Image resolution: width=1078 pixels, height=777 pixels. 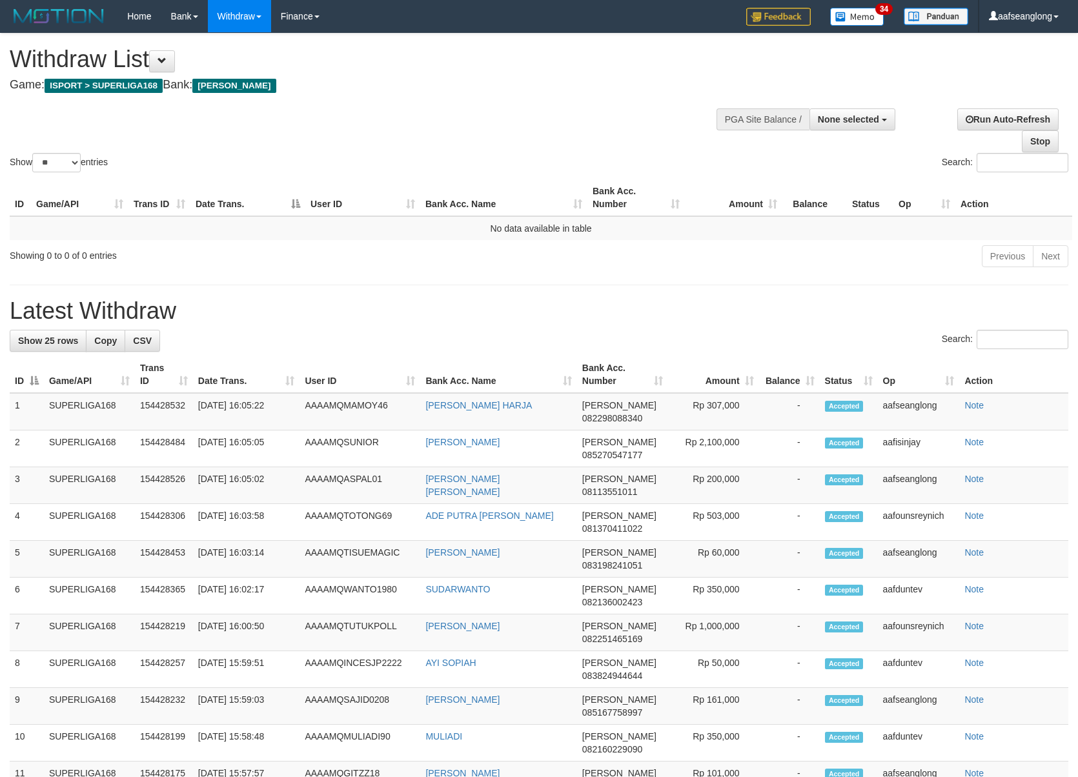 What do you see at coordinates (360, 374) in the screenshot?
I see `th: User ID: activate to sort column ascending` at bounding box center [360, 374].